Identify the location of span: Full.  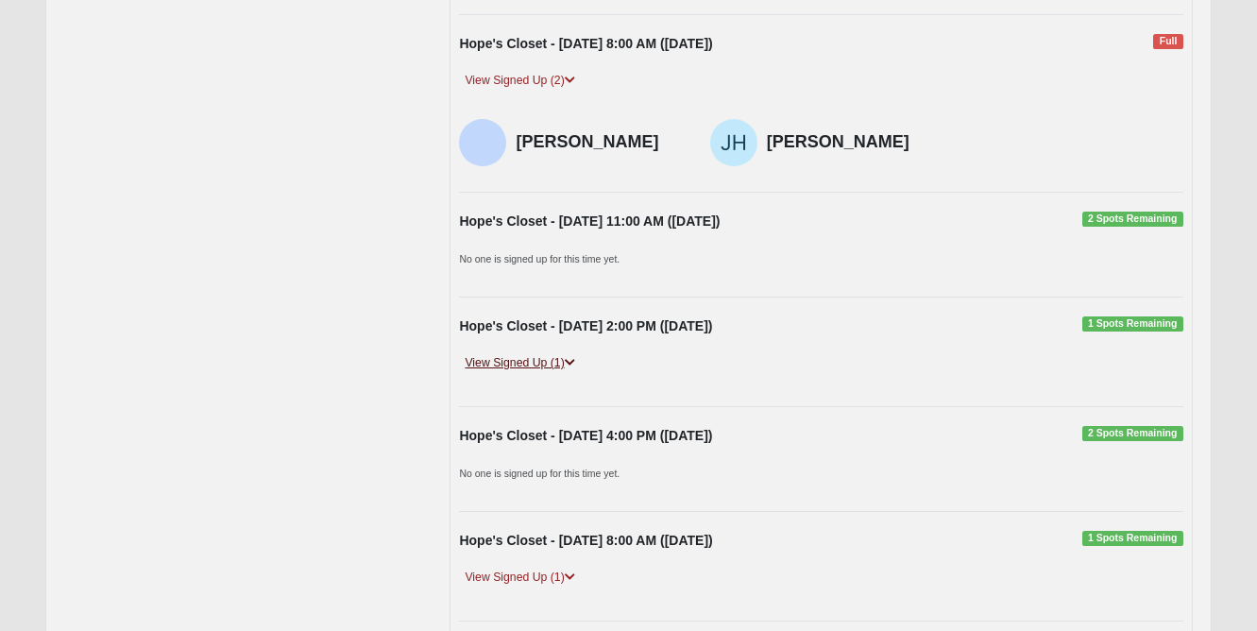
(1167, 42).